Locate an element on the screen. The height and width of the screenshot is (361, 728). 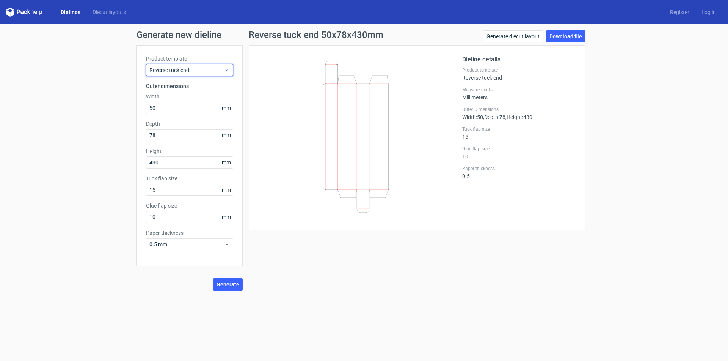
span: Width : 50 is located at coordinates (472, 117).